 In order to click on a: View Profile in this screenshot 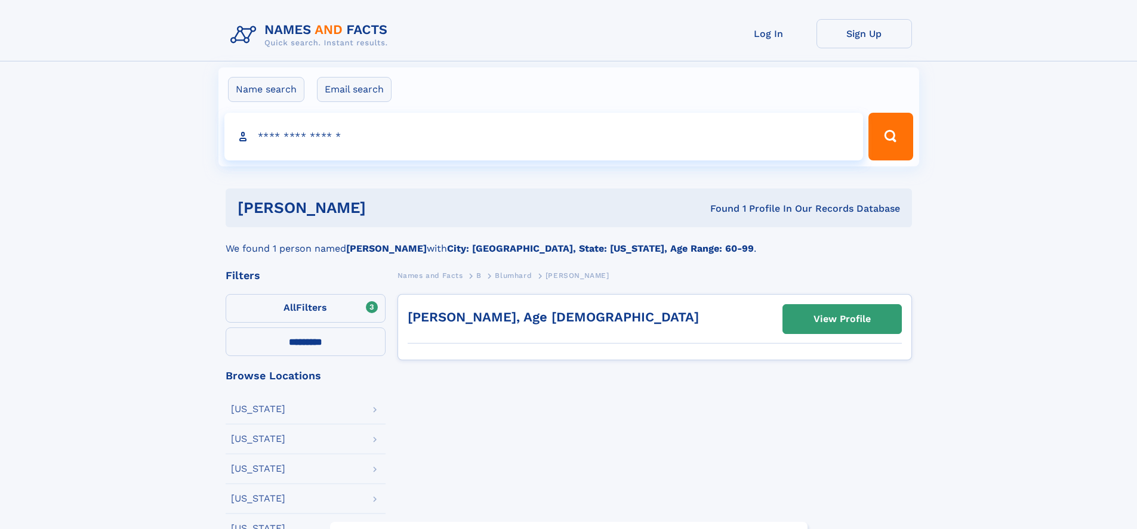, I will do `click(842, 319)`.